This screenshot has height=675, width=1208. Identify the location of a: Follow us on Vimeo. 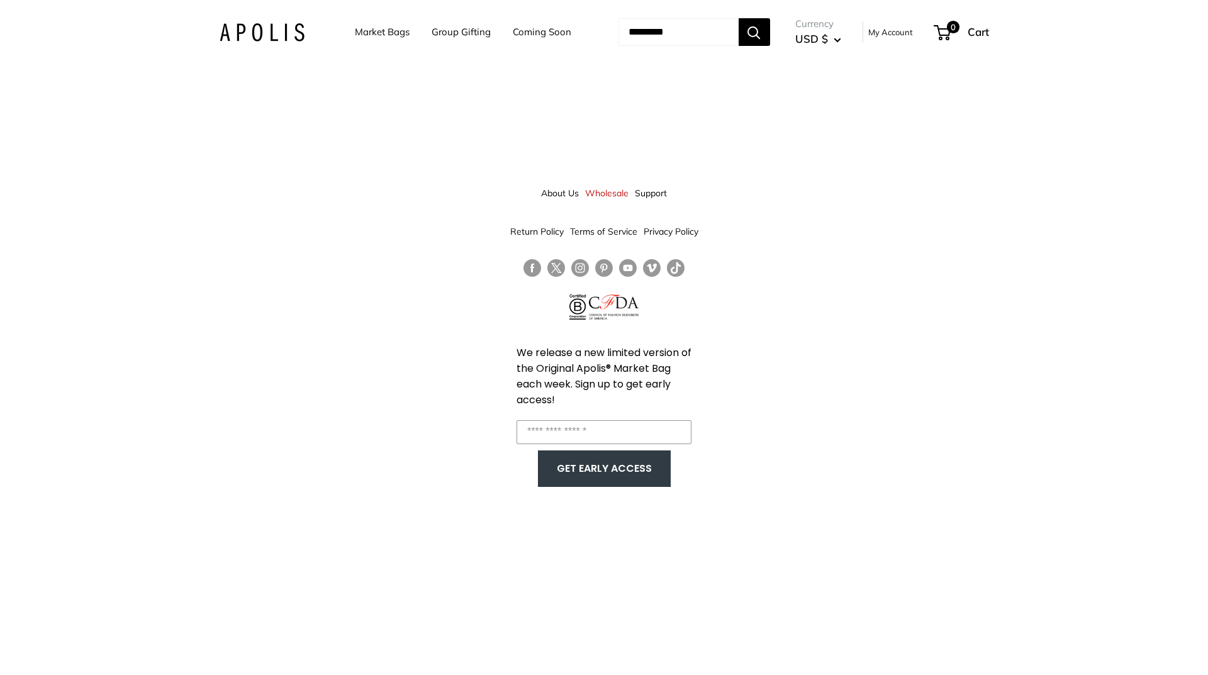
(652, 268).